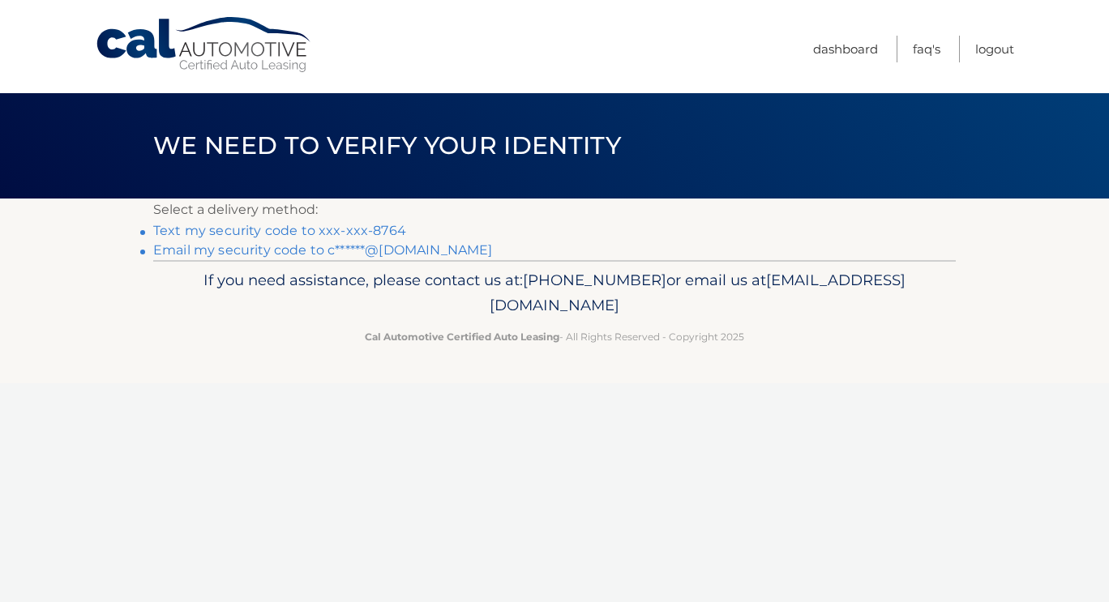 The height and width of the screenshot is (602, 1109). Describe the element at coordinates (995, 49) in the screenshot. I see `a: Logout` at that location.